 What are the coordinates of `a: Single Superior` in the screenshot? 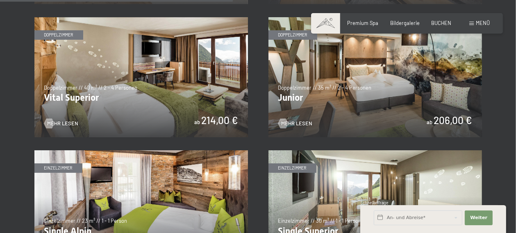 It's located at (375, 152).